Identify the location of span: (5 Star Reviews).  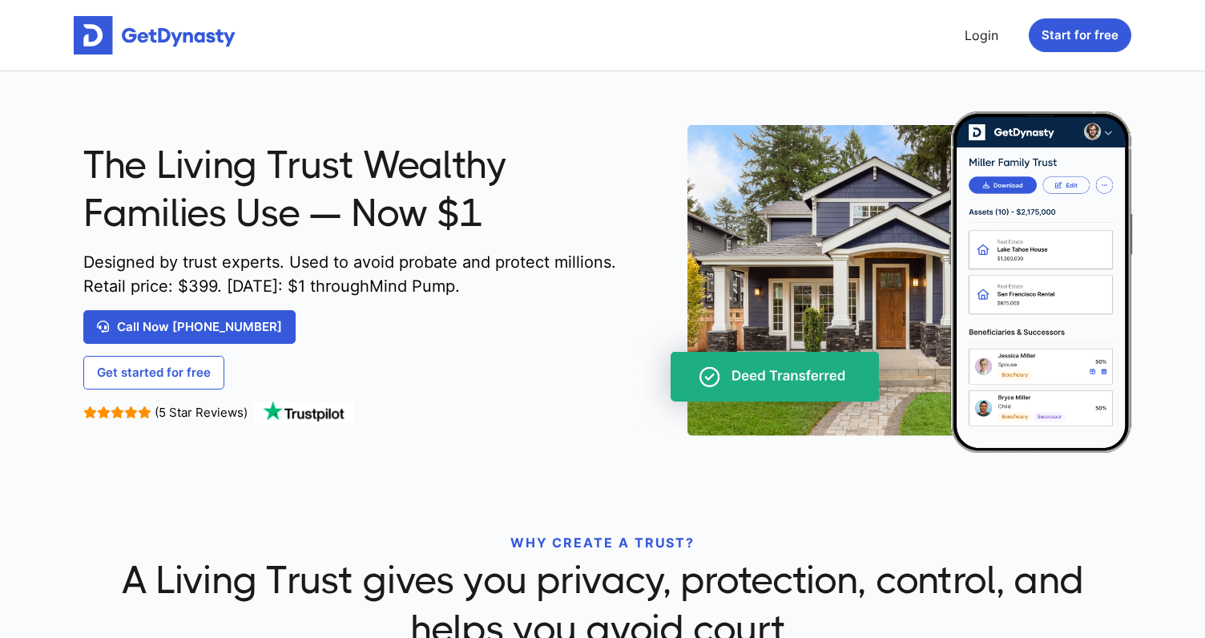
(201, 412).